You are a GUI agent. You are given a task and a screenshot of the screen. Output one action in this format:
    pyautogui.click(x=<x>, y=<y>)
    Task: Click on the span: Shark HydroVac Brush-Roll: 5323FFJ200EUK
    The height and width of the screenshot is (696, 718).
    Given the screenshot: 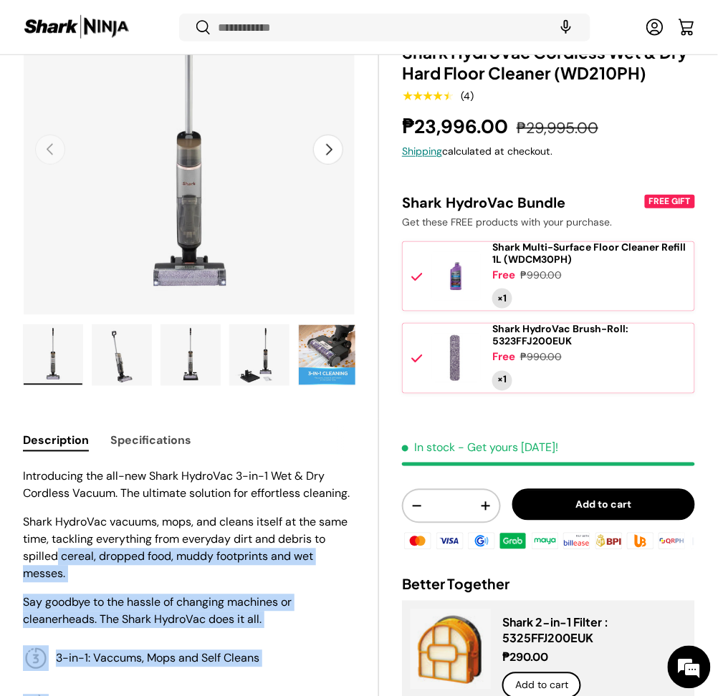 What is the action you would take?
    pyautogui.click(x=560, y=335)
    